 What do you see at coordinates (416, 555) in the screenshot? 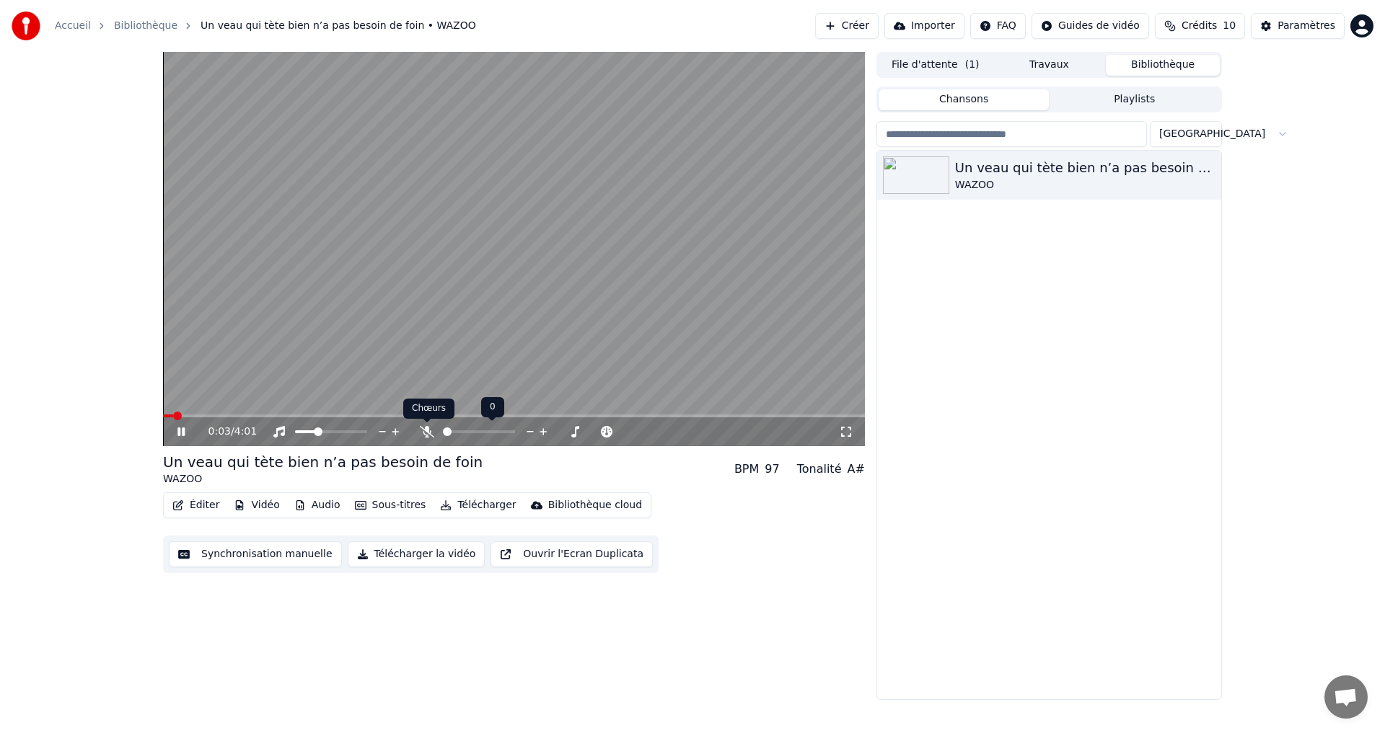
I see `button: Télécharger la vidéo` at bounding box center [416, 555].